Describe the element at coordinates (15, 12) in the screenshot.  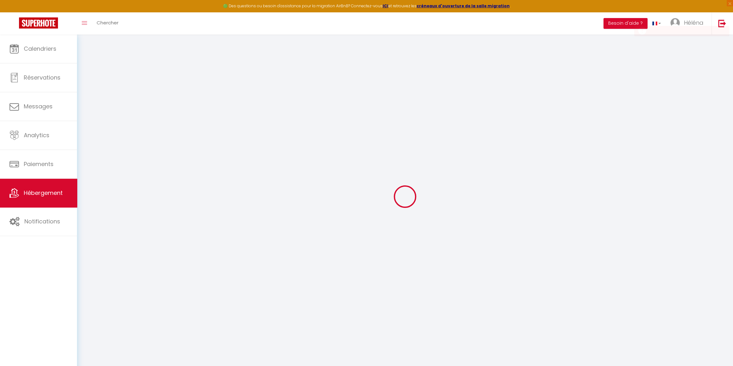
I see `button: Ouvrir le widget de chat LiveChat` at that location.